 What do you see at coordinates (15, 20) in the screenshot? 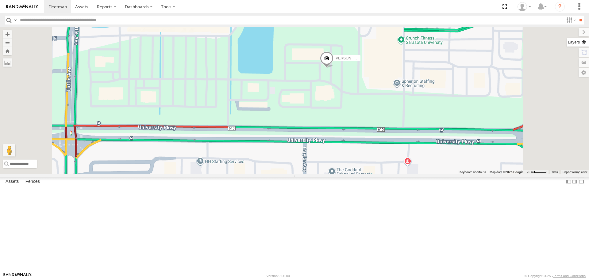
I see `label: Search Query` at bounding box center [15, 20].